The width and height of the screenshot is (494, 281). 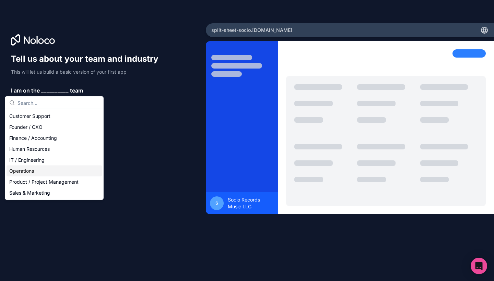 I want to click on span: S, so click(x=217, y=203).